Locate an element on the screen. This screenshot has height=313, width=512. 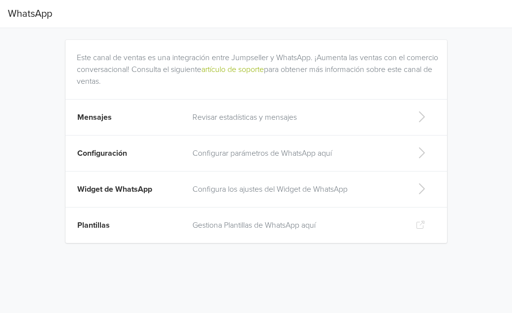
div: Este canal de ventas es una integración entre Jumpseller y WhatsApp. ¡Aumenta las ventas con el c... is located at coordinates (258, 63).